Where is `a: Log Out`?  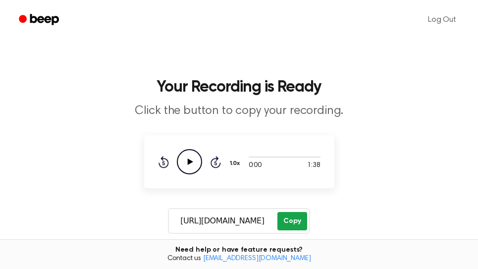 a: Log Out is located at coordinates (442, 20).